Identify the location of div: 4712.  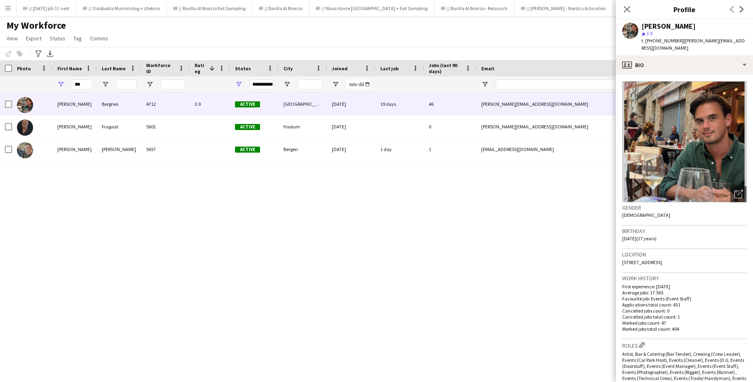
(166, 104).